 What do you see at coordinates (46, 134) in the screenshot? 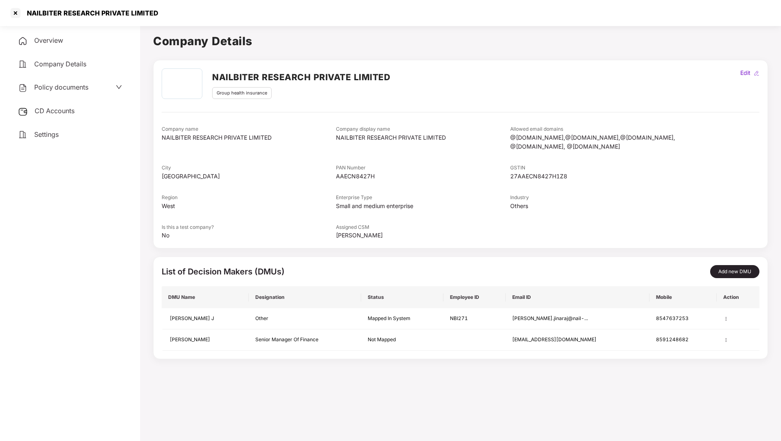
I see `span: Settings` at bounding box center [46, 134].